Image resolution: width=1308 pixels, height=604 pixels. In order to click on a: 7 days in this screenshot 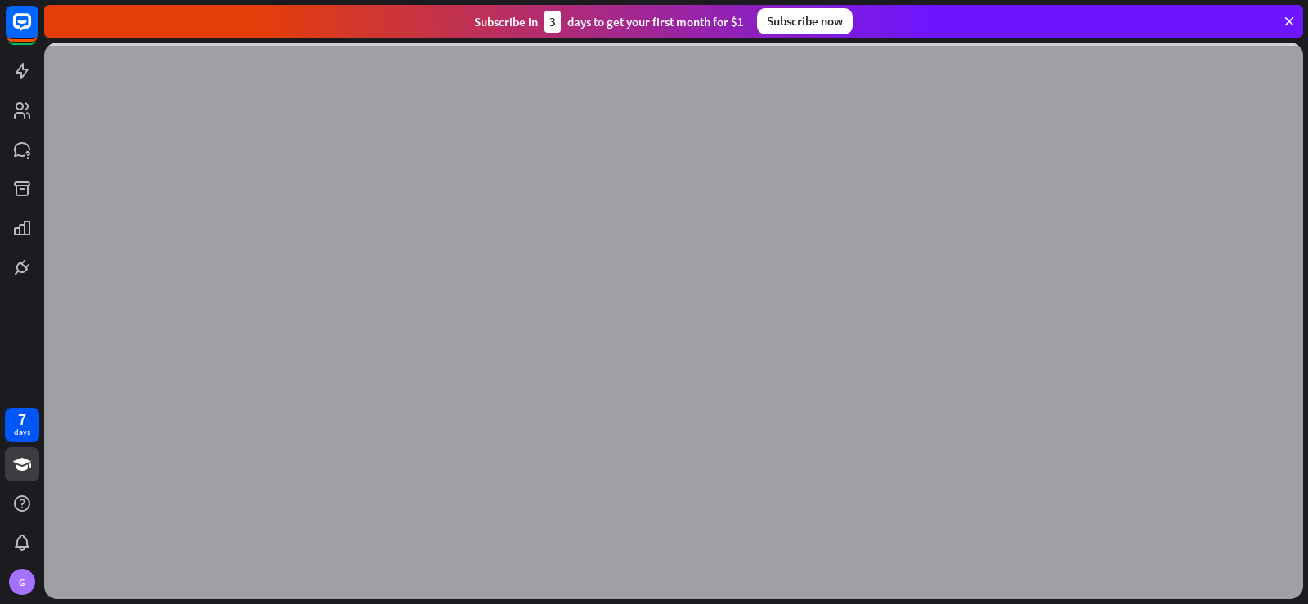, I will do `click(22, 425)`.